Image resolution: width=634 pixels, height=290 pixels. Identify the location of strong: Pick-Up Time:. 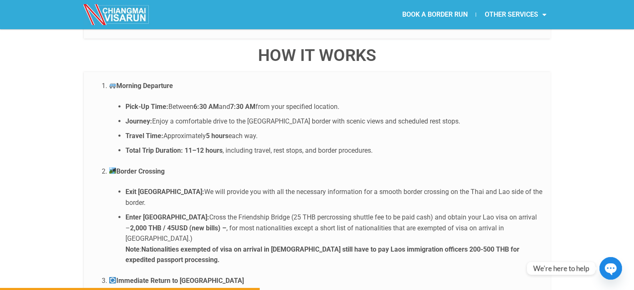
(147, 106).